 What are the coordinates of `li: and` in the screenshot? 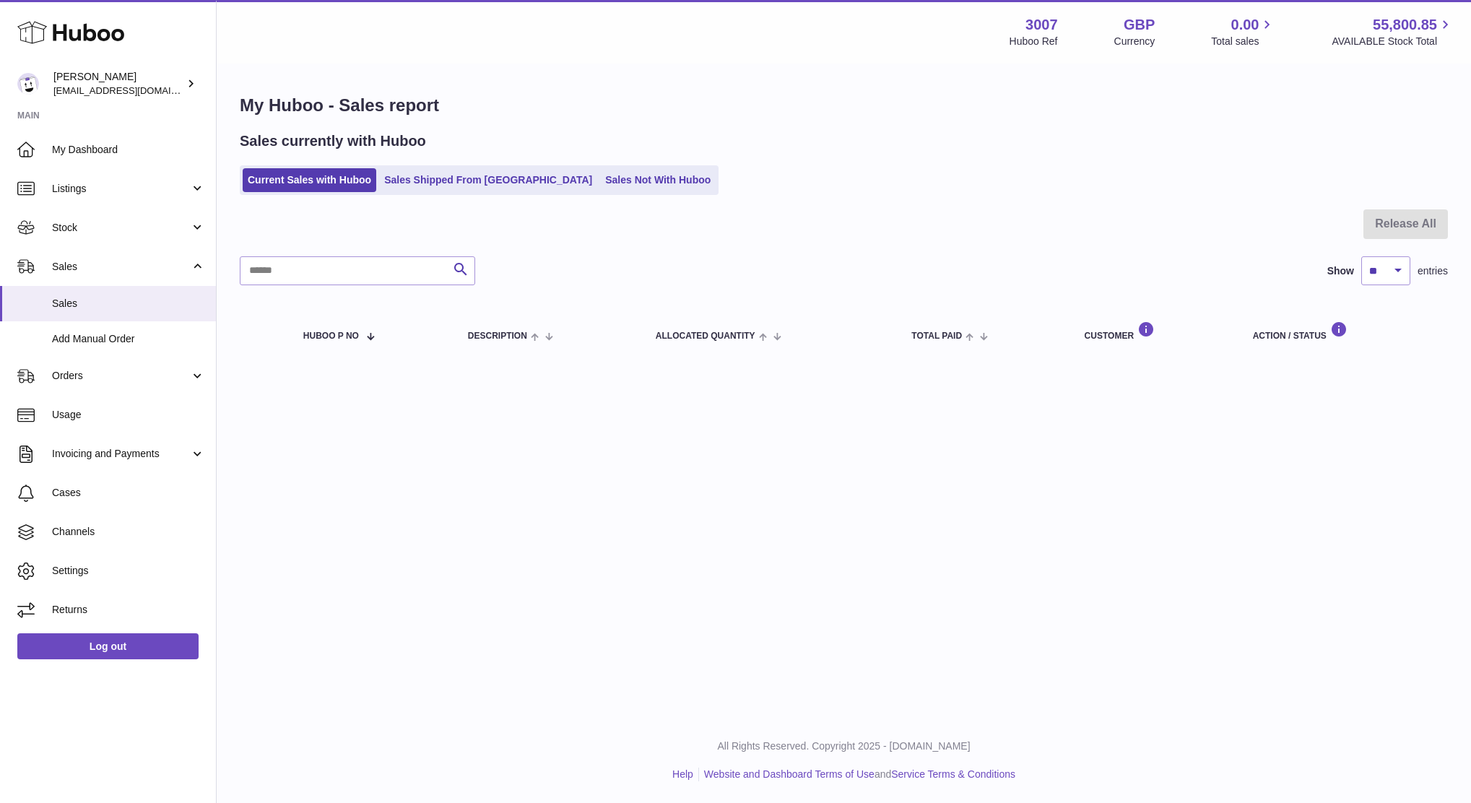 It's located at (857, 774).